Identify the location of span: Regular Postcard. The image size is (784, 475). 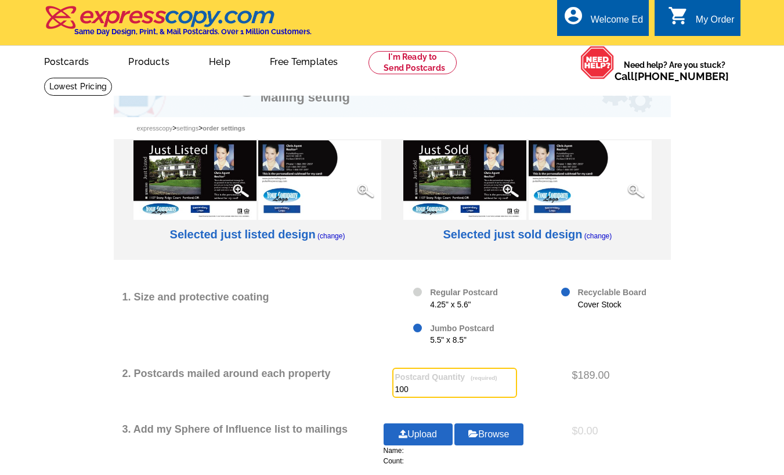
(464, 293).